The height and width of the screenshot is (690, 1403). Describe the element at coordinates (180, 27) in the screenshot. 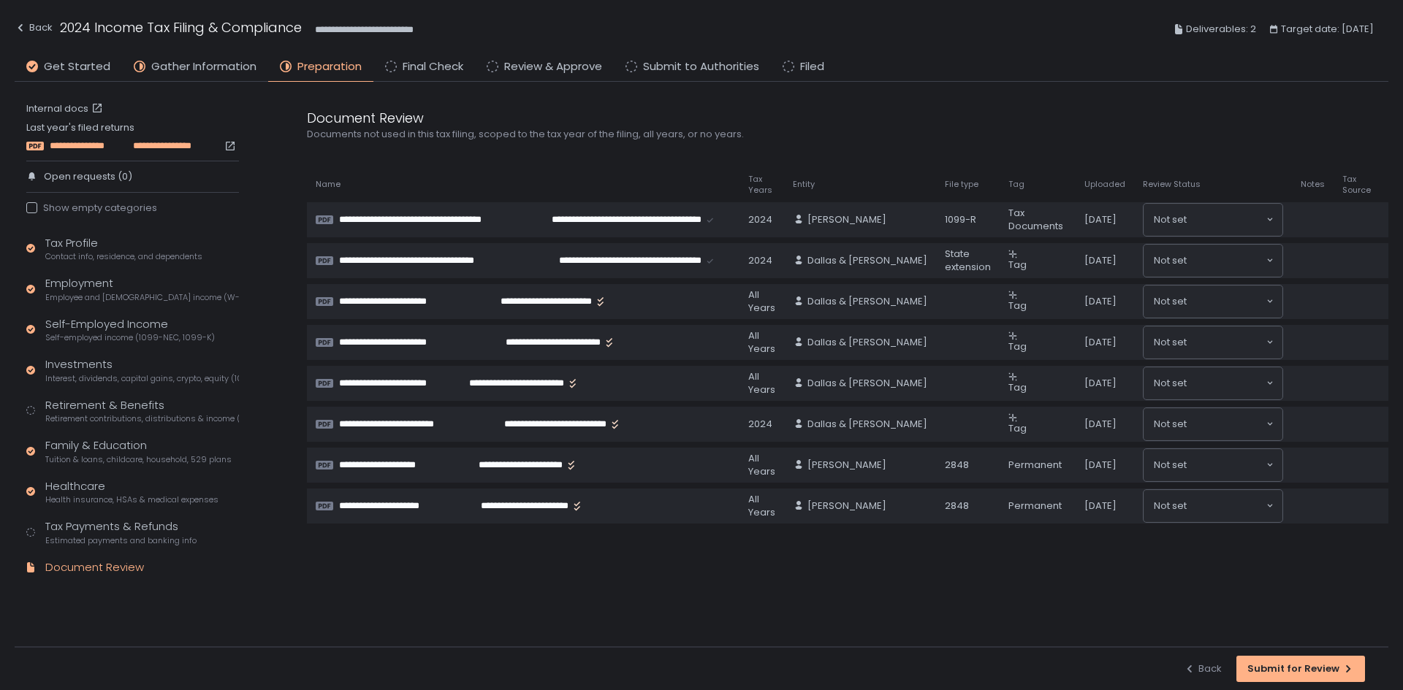

I see `h1: 2024 Income Tax Filing & Compliance` at that location.